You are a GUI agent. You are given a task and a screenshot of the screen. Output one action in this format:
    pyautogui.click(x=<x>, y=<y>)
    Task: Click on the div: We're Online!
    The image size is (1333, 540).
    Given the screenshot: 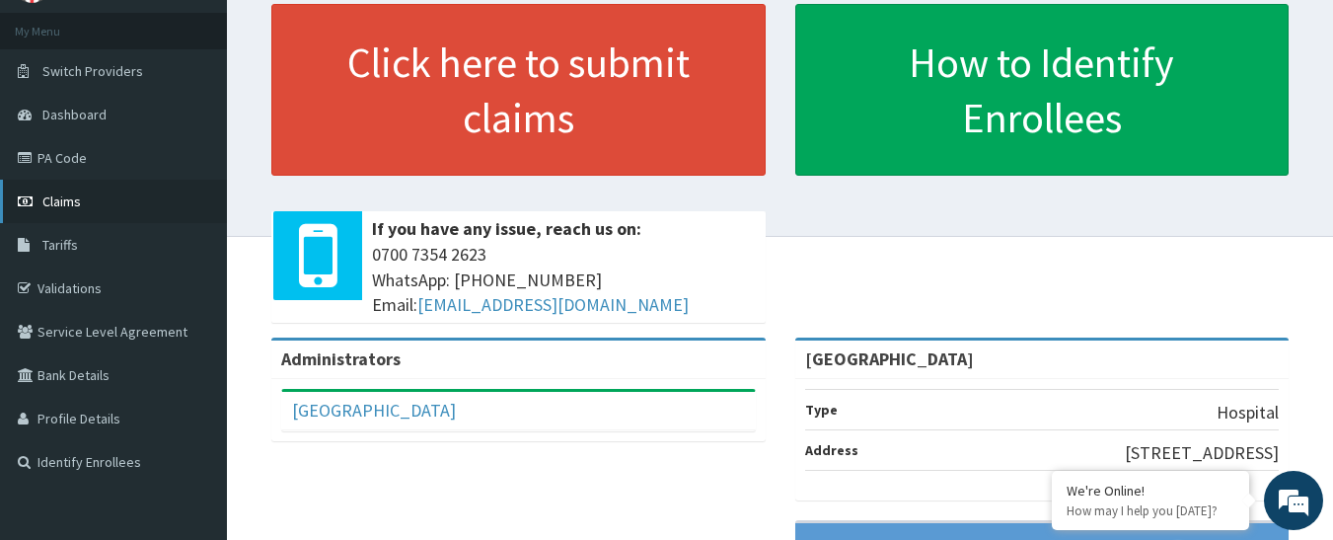 What is the action you would take?
    pyautogui.click(x=1150, y=490)
    